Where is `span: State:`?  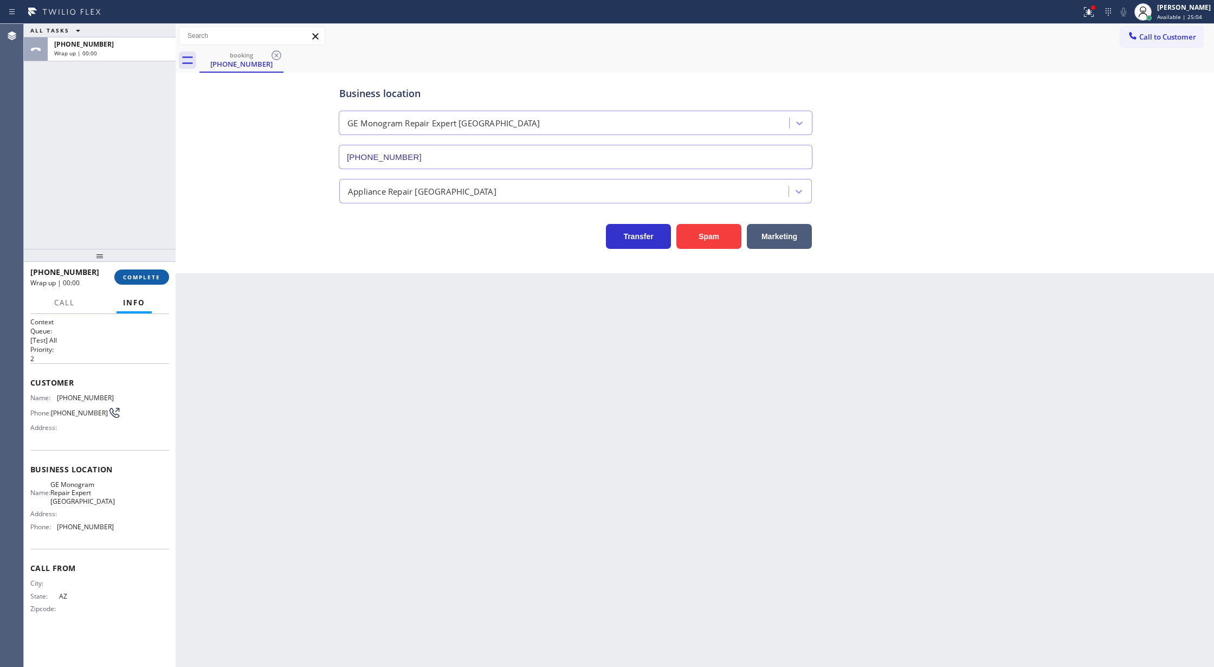 span: State: is located at coordinates (44, 596).